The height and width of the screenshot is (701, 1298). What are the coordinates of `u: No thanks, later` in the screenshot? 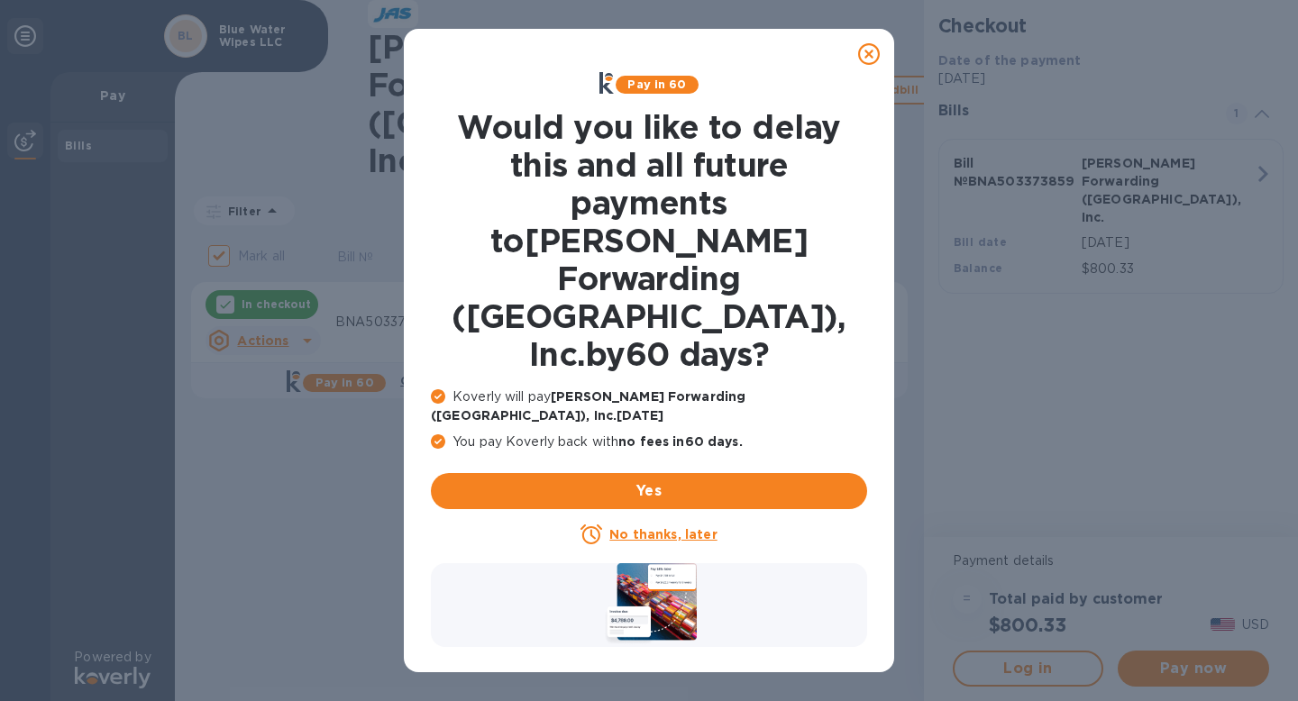 It's located at (662, 534).